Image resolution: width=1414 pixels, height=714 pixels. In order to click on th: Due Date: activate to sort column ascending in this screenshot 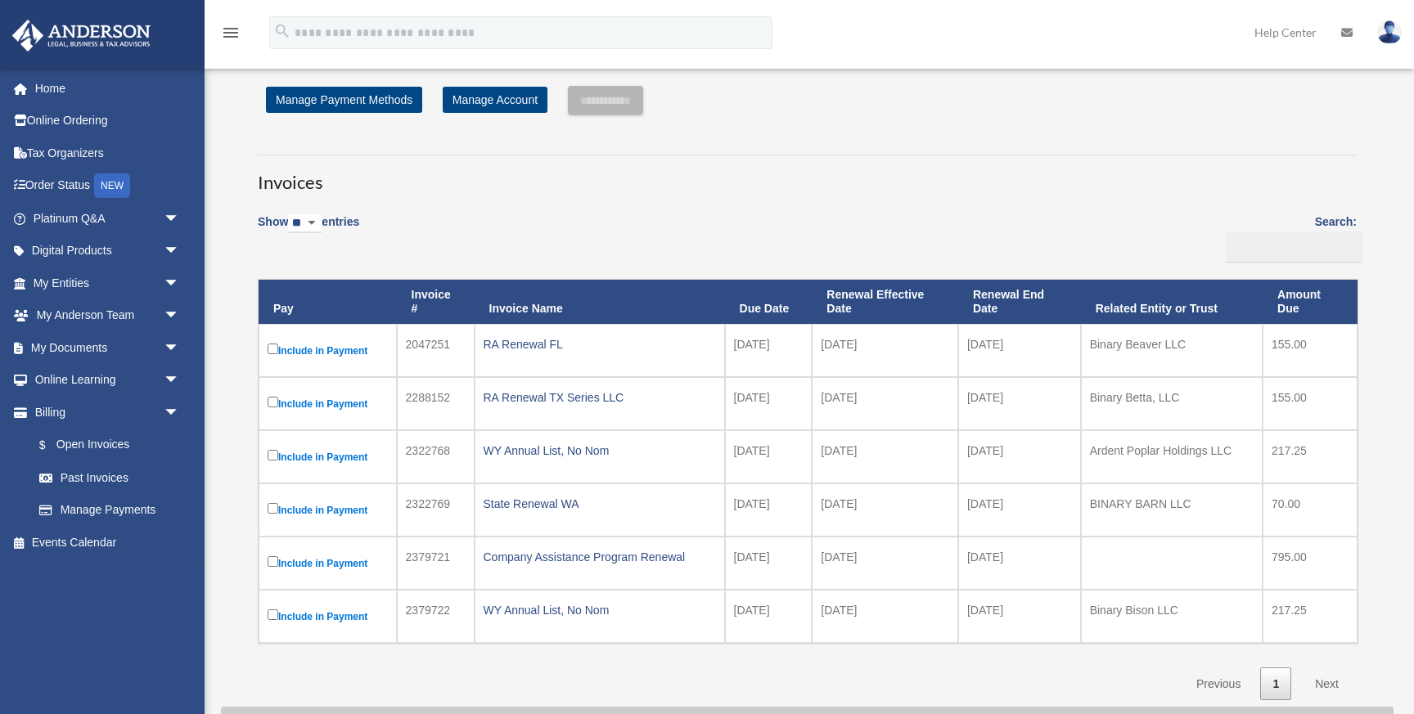, I will do `click(768, 302)`.